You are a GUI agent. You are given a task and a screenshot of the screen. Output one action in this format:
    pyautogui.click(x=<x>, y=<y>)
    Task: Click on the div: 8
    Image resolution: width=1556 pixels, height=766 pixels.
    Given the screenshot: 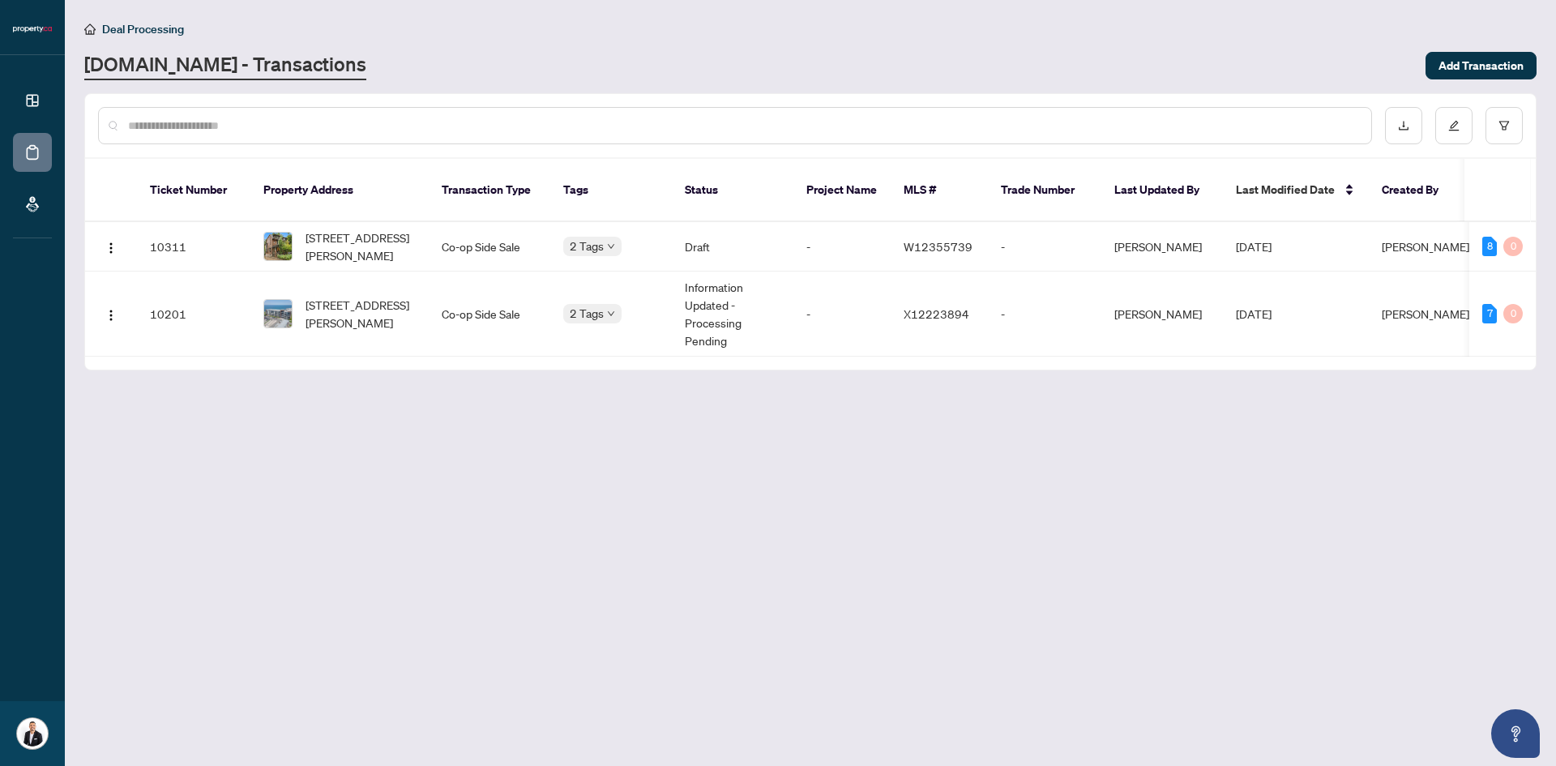 What is the action you would take?
    pyautogui.click(x=1490, y=246)
    